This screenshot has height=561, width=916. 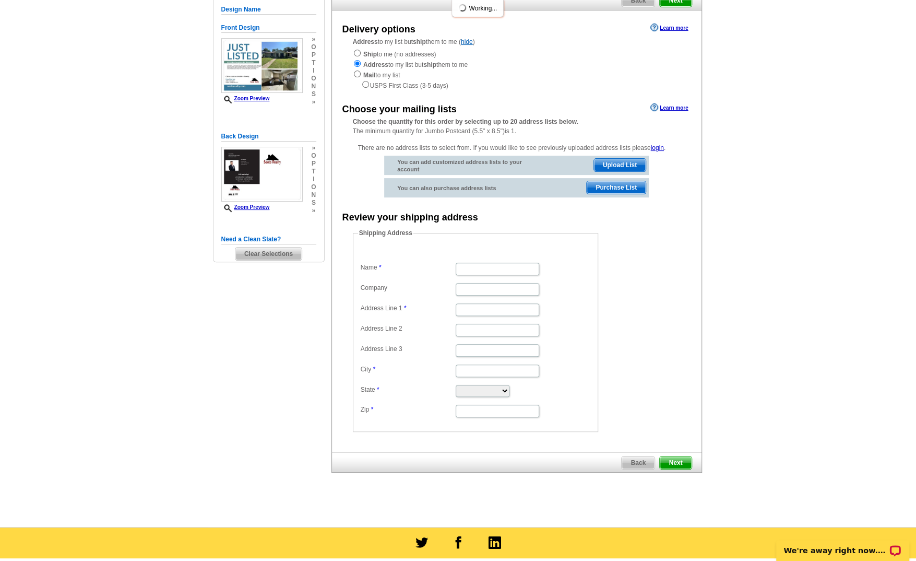 I want to click on h5: Front Design, so click(x=269, y=28).